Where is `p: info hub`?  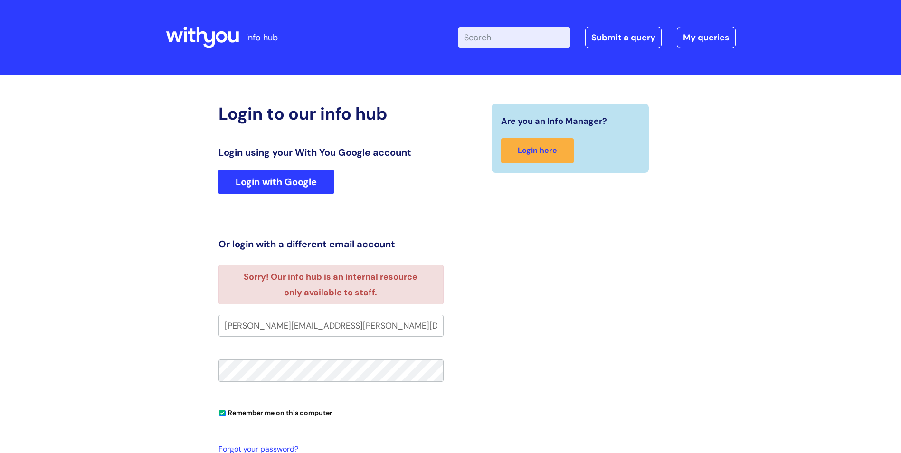 p: info hub is located at coordinates (262, 38).